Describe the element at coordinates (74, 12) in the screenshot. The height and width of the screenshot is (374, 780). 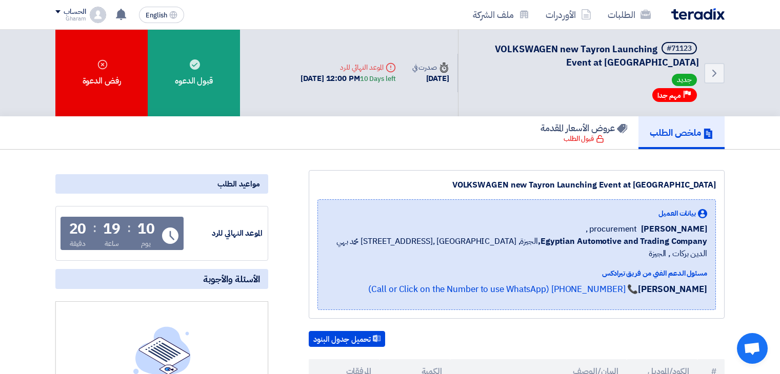
I see `div: الحساب` at that location.